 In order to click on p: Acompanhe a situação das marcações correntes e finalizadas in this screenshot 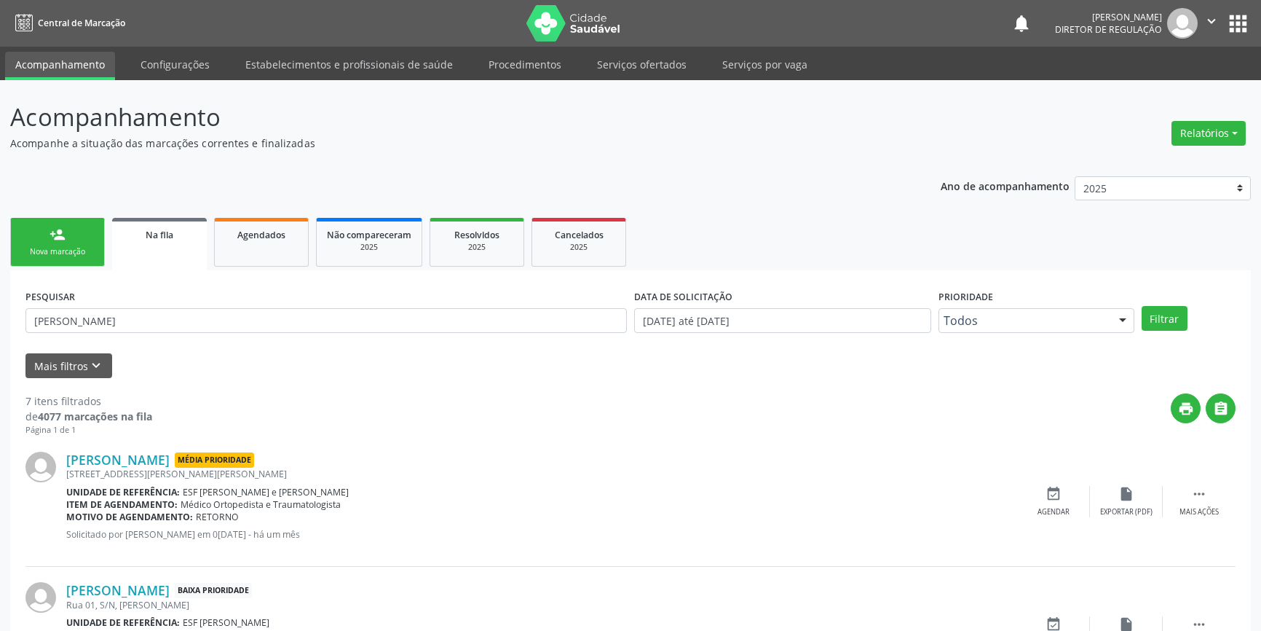, I will do `click(444, 143)`.